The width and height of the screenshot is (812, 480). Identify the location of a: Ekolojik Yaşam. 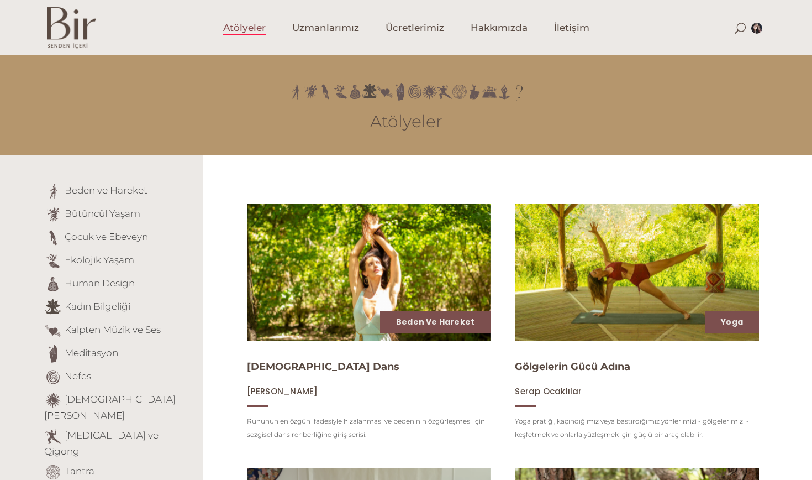
(99, 260).